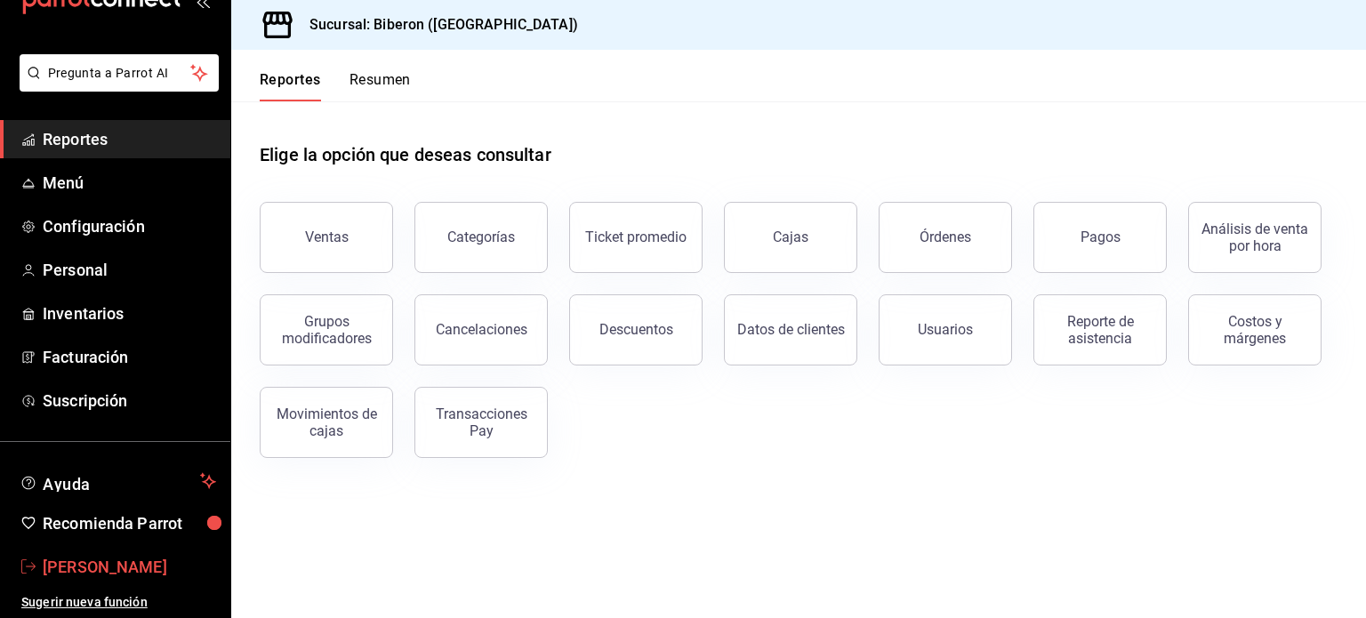  I want to click on button: Ventas, so click(326, 237).